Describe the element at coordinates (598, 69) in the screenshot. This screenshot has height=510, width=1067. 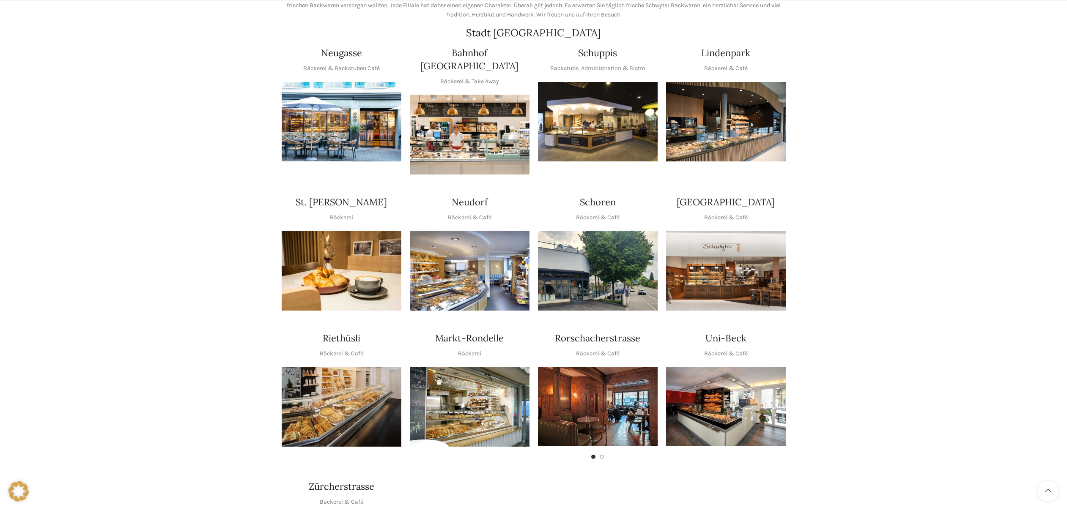
I see `p: Backstube, Administration & Bistro` at that location.